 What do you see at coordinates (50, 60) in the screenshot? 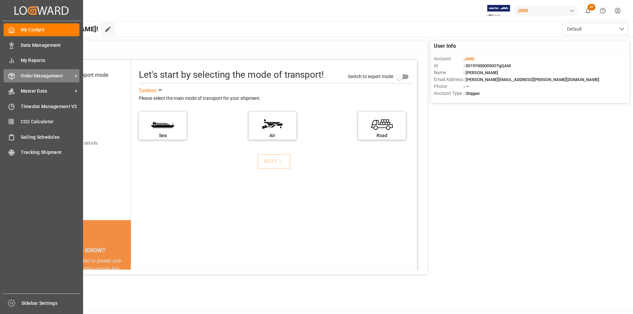
I see `span: My Reports` at bounding box center [50, 60].